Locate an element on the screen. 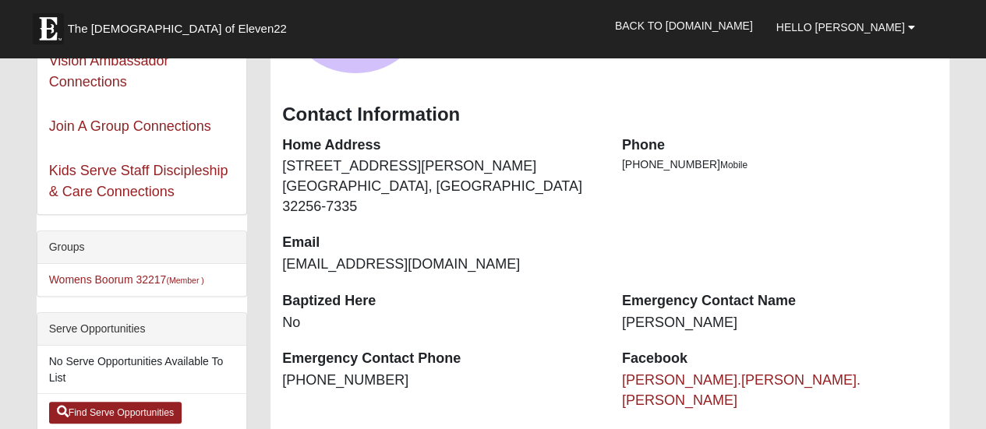 This screenshot has width=986, height=429. img: Eleven22 logo is located at coordinates (48, 29).